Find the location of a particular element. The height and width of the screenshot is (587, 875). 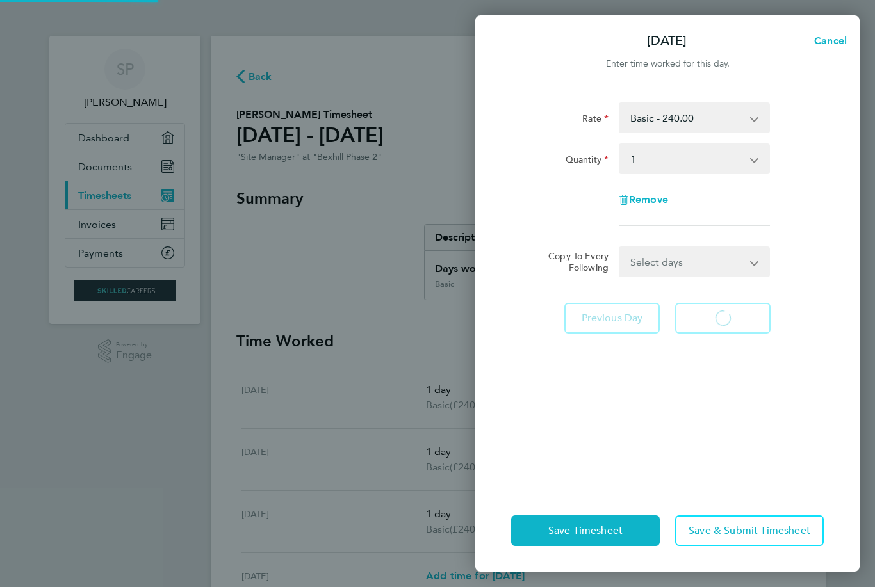

button: Cancel is located at coordinates (826, 41).